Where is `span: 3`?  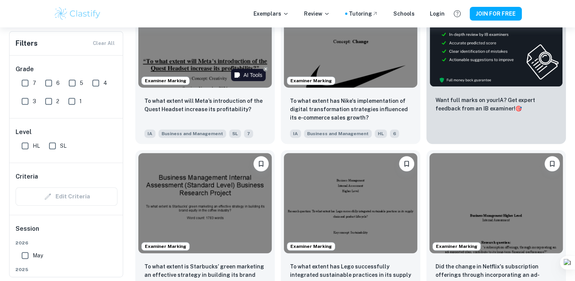
span: 3 is located at coordinates (34, 101).